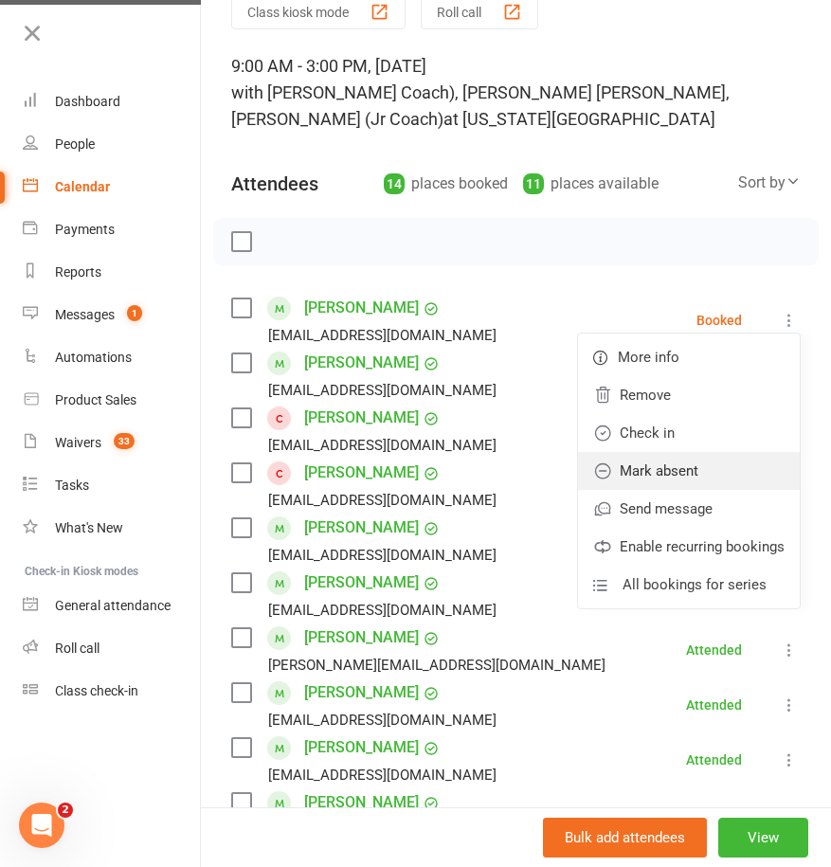 This screenshot has width=831, height=867. What do you see at coordinates (112, 272) in the screenshot?
I see `a: Reports` at bounding box center [112, 272].